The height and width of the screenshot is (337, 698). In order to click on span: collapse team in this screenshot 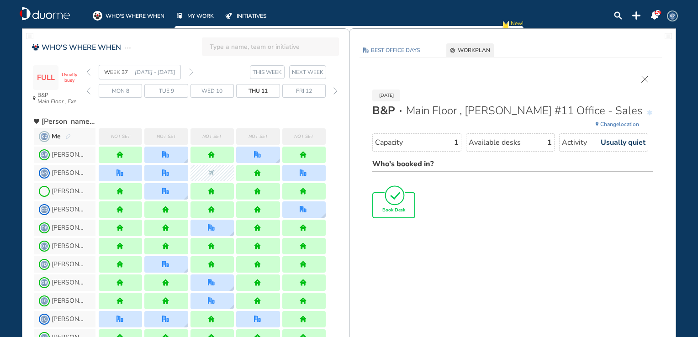, I will do `click(69, 122)`.